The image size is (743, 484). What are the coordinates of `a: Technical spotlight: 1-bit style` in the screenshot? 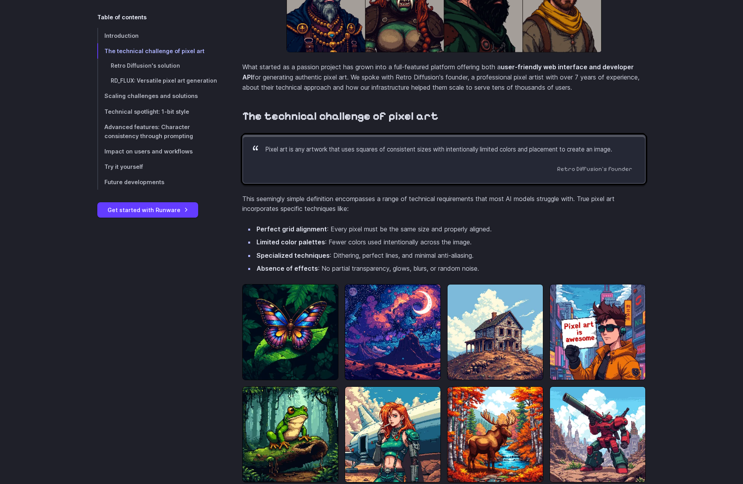 It's located at (157, 111).